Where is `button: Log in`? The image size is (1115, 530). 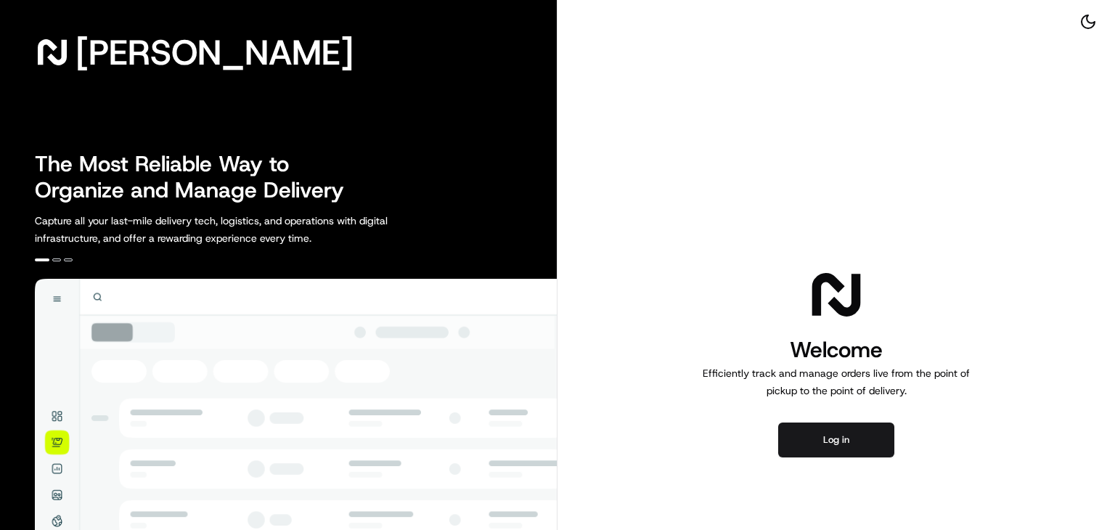
button: Log in is located at coordinates (836, 440).